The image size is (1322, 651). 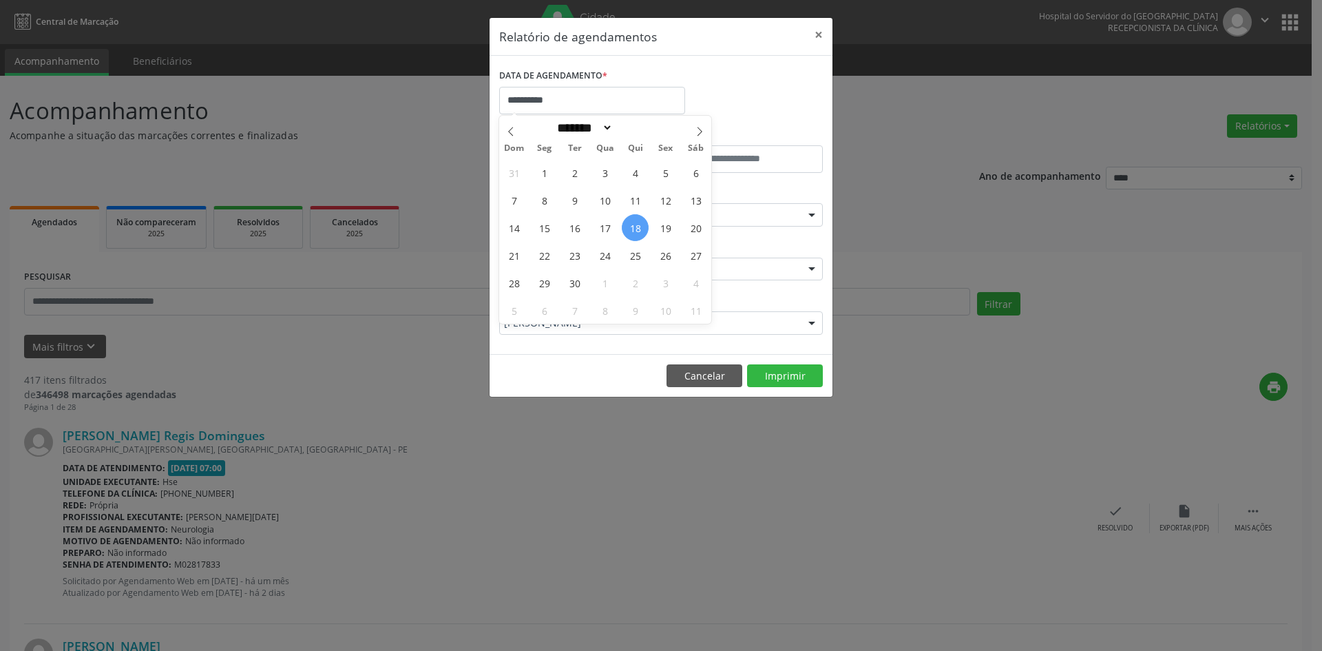 What do you see at coordinates (665, 200) in the screenshot?
I see `span: Setembro 12, 2025` at bounding box center [665, 200].